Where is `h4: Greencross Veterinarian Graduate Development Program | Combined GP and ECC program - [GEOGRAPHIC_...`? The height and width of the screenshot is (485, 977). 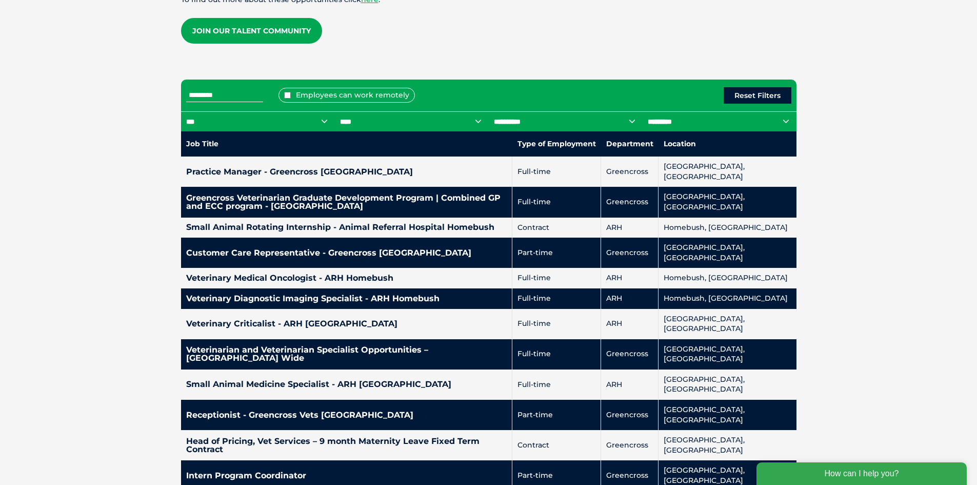
h4: Greencross Veterinarian Graduate Development Program | Combined GP and ECC program - [GEOGRAPHIC_... is located at coordinates (347, 202).